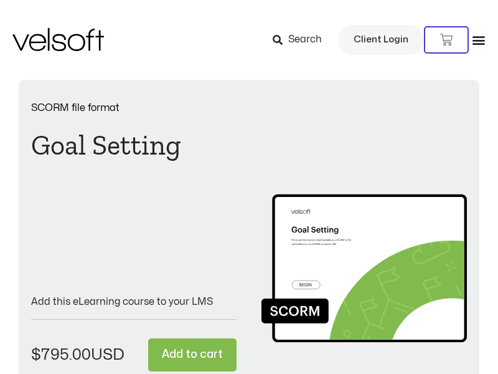 The image size is (498, 374). Describe the element at coordinates (479, 40) in the screenshot. I see `div: Menu Toggle` at that location.